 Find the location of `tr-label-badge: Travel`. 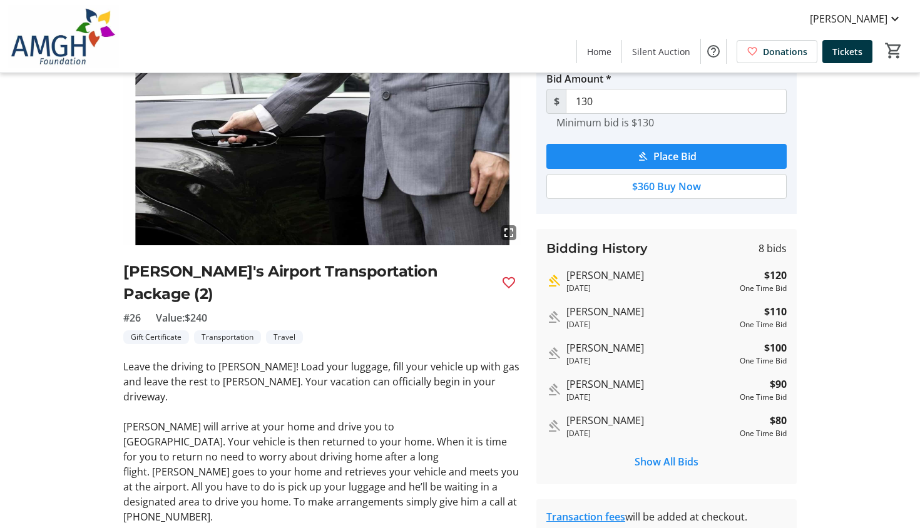

tr-label-badge: Travel is located at coordinates (284, 337).